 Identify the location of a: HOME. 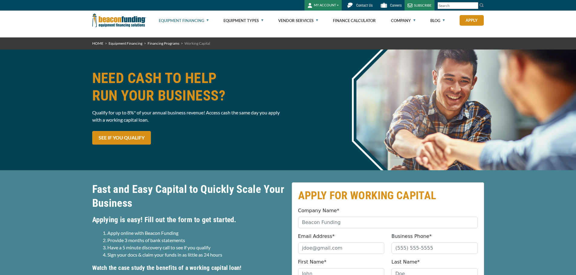
(98, 43).